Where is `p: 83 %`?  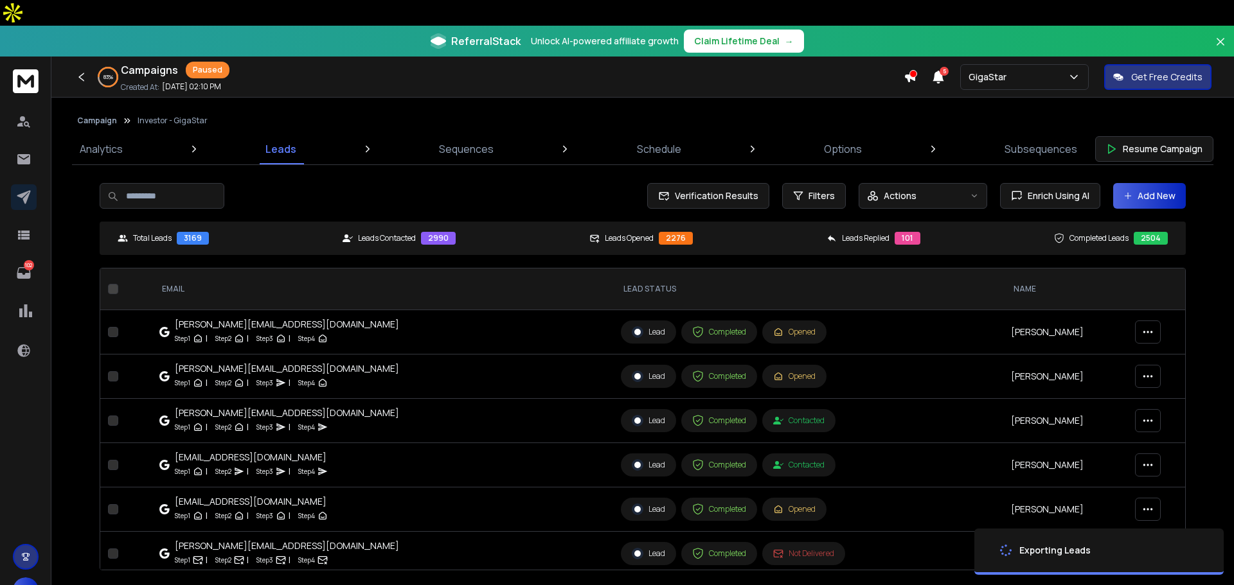 p: 83 % is located at coordinates (108, 77).